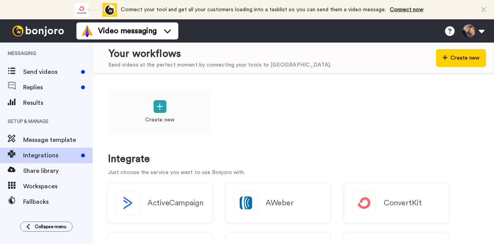 This screenshot has width=494, height=244. What do you see at coordinates (461, 58) in the screenshot?
I see `button: Create new` at bounding box center [461, 58].